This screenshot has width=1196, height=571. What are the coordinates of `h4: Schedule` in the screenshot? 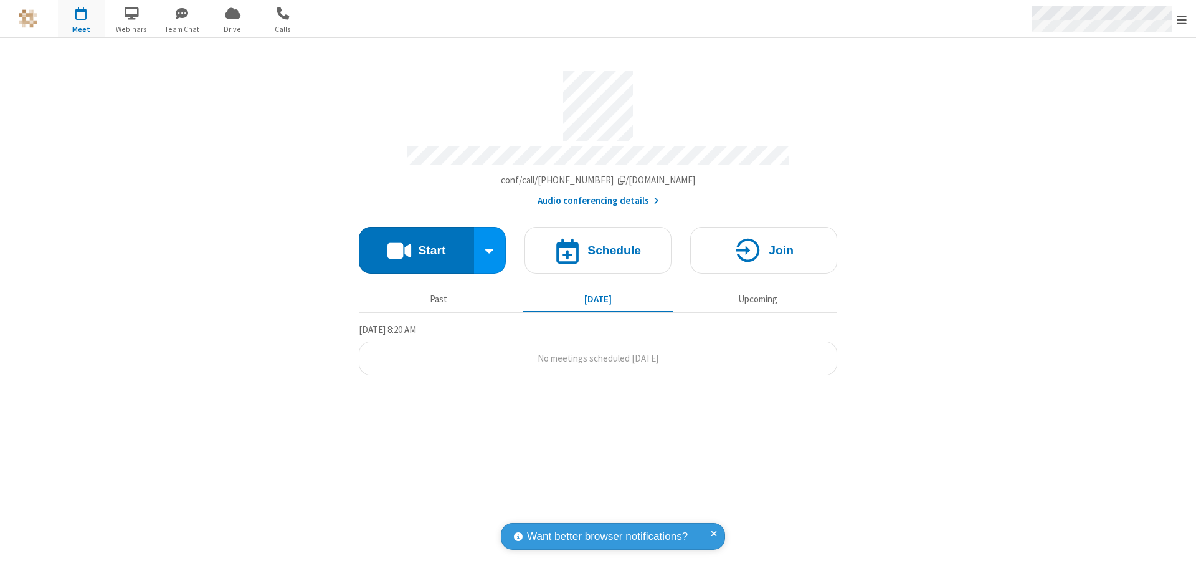 It's located at (614, 250).